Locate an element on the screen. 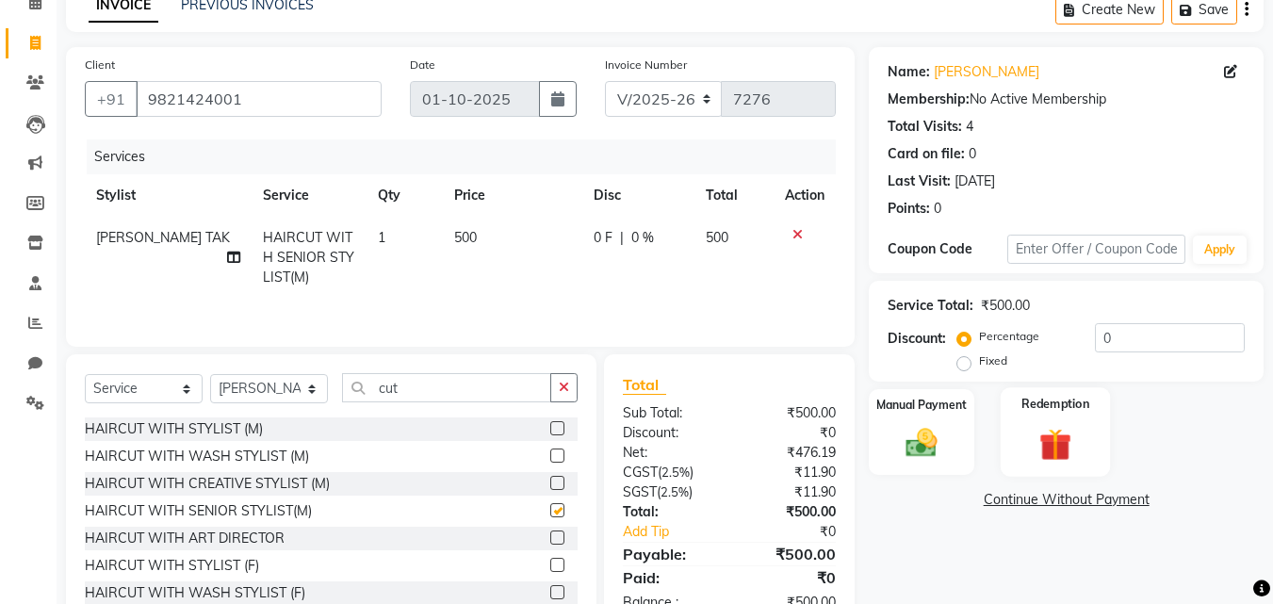  div: Paid: is located at coordinates (669, 577).